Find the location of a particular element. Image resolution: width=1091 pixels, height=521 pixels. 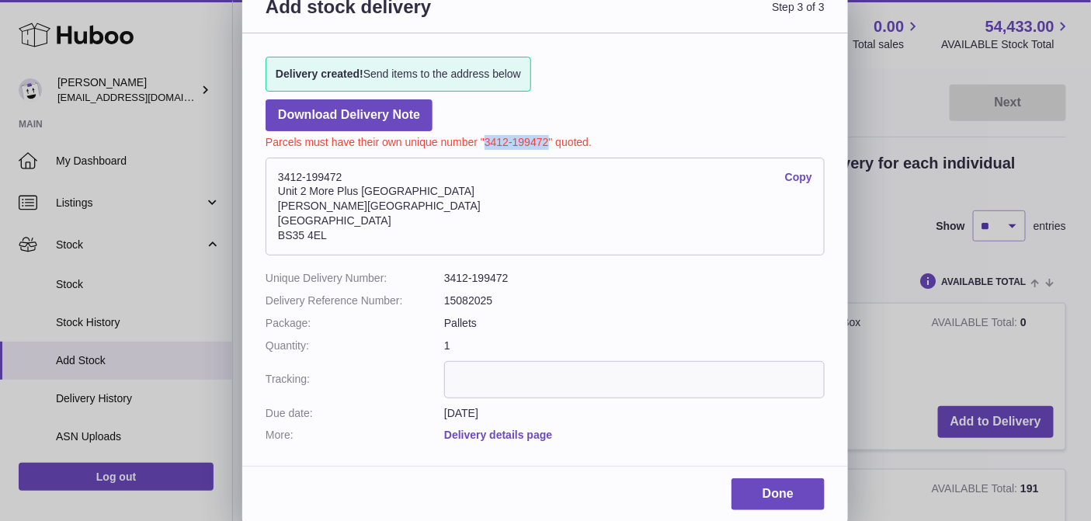

dt: Tracking: is located at coordinates (355, 380).